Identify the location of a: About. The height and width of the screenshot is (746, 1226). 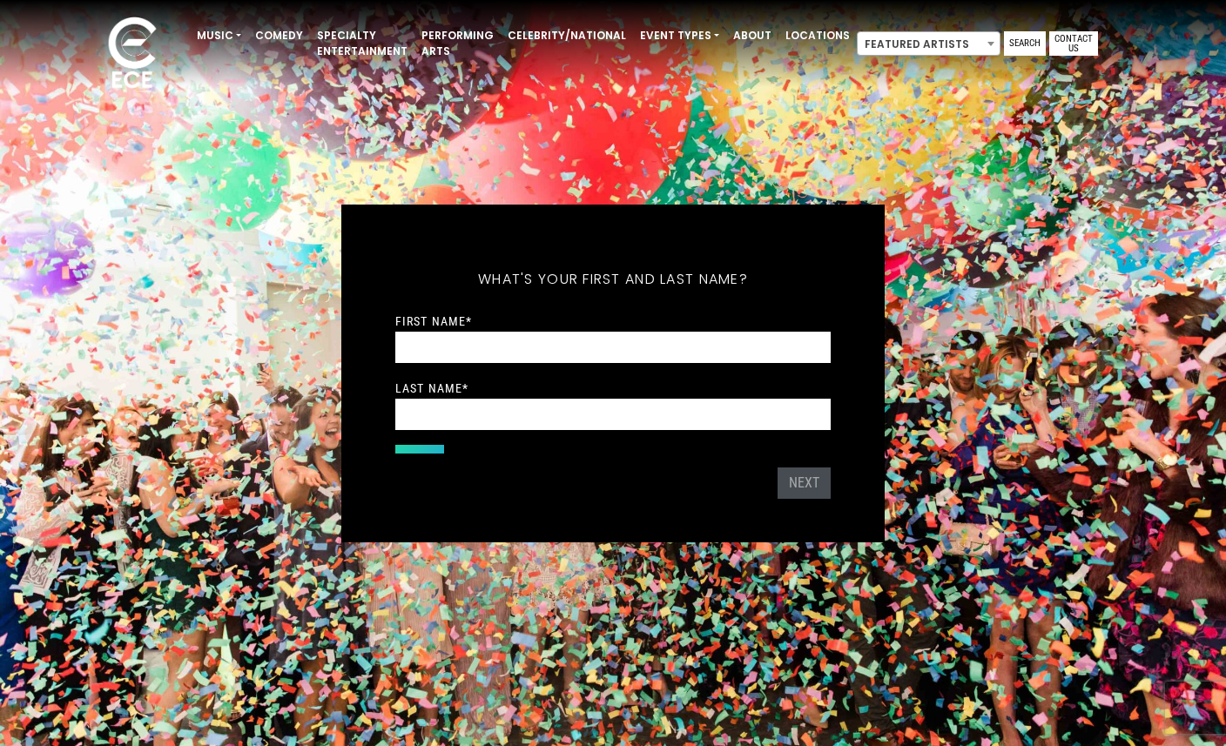
(752, 36).